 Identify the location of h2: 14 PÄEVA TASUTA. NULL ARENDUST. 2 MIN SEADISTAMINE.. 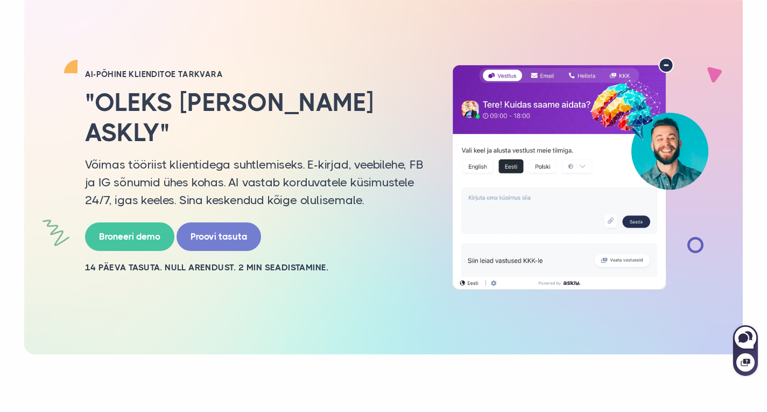
(255, 267).